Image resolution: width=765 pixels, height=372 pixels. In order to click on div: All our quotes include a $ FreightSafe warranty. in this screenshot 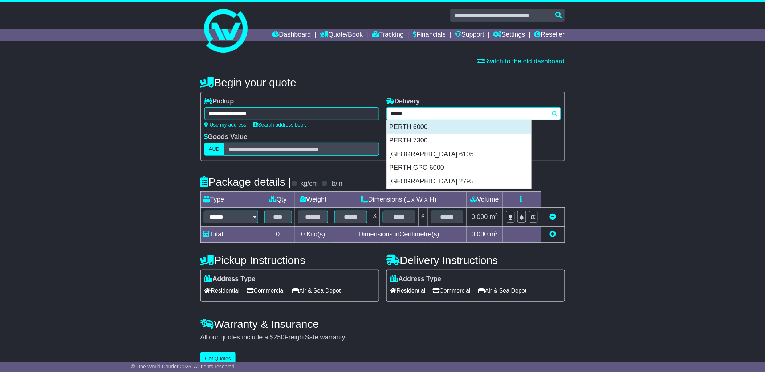, I will do `click(383, 338)`.